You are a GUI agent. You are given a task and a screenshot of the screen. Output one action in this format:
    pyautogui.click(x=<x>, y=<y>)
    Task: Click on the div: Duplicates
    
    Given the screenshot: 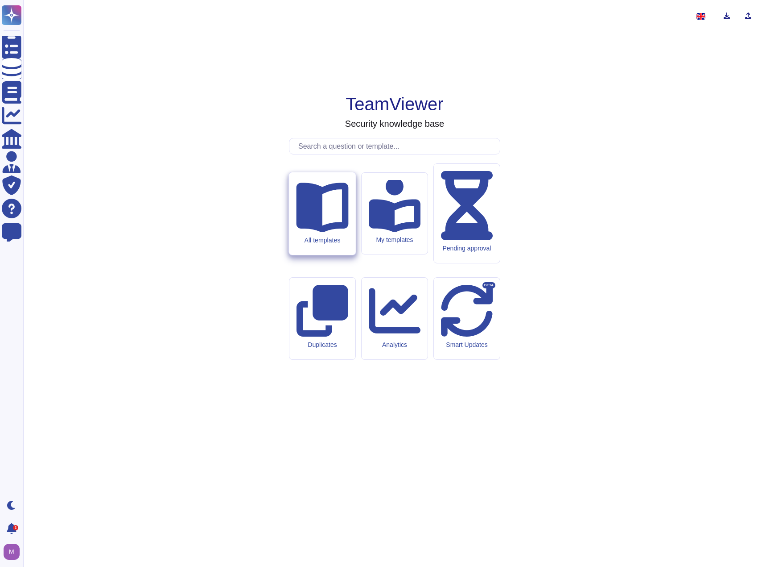 What is the action you would take?
    pyautogui.click(x=323, y=344)
    